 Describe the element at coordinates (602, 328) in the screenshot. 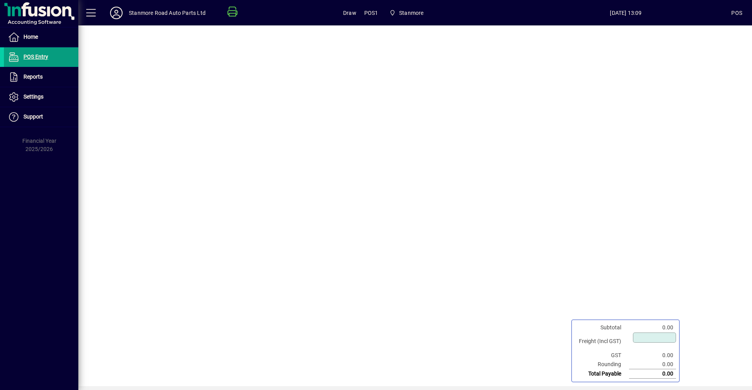

I see `td: Subtotal` at that location.